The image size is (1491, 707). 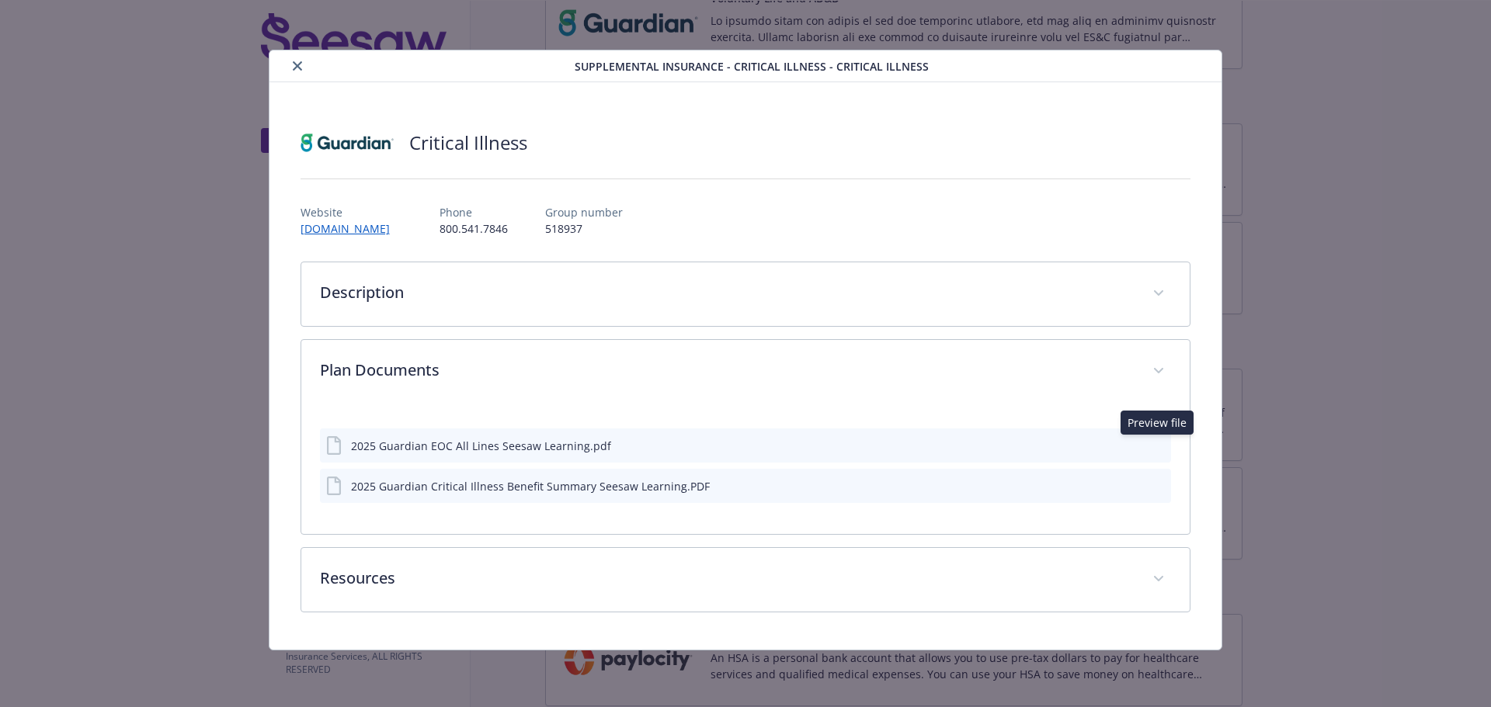 I want to click on p: Plan Documents, so click(x=727, y=370).